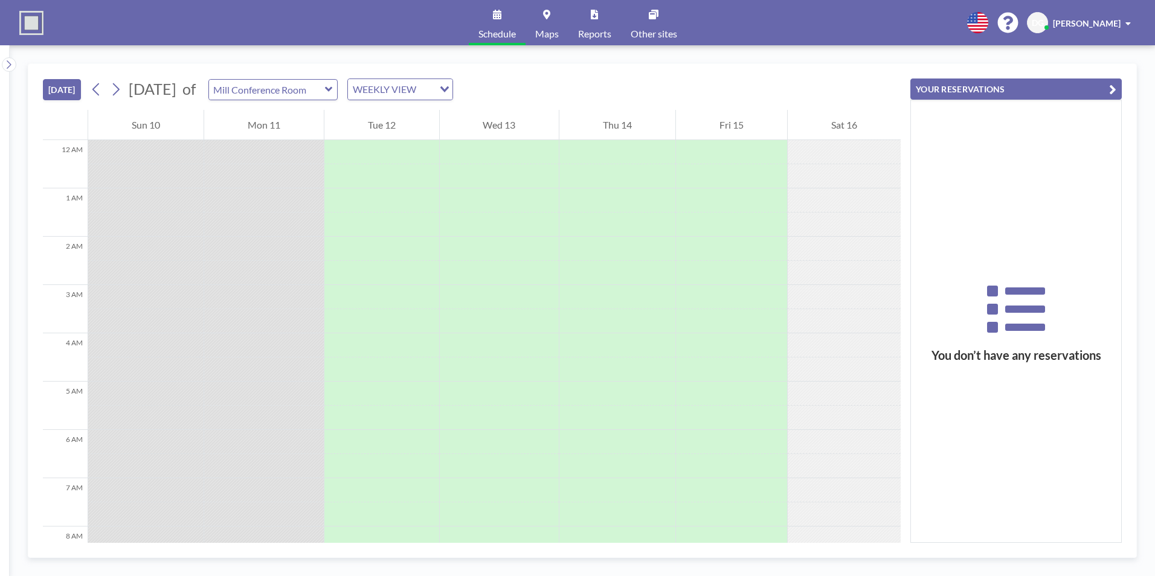  Describe the element at coordinates (65, 357) in the screenshot. I see `div: 4 AM` at that location.